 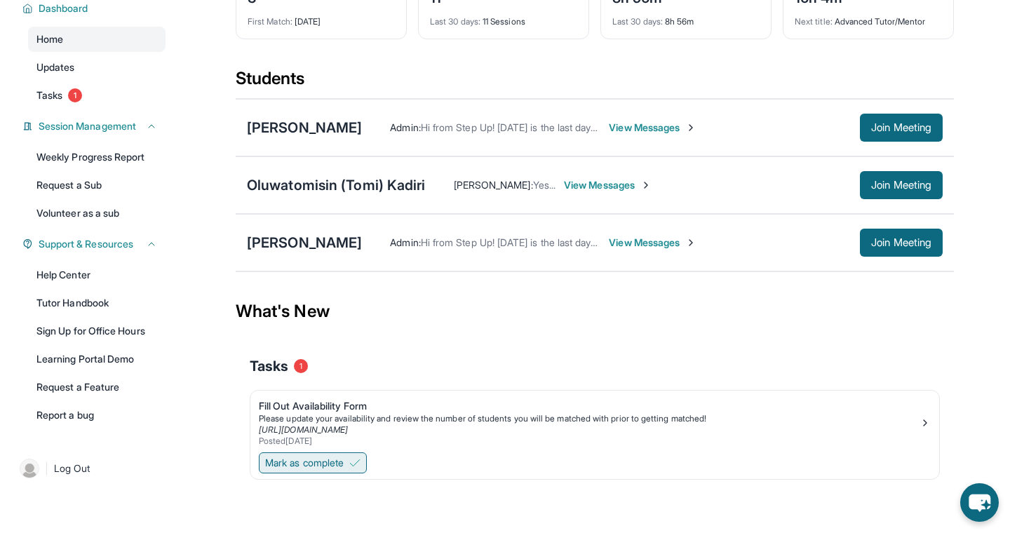 What do you see at coordinates (97, 213) in the screenshot?
I see `a: Volunteer as a sub` at bounding box center [97, 213].